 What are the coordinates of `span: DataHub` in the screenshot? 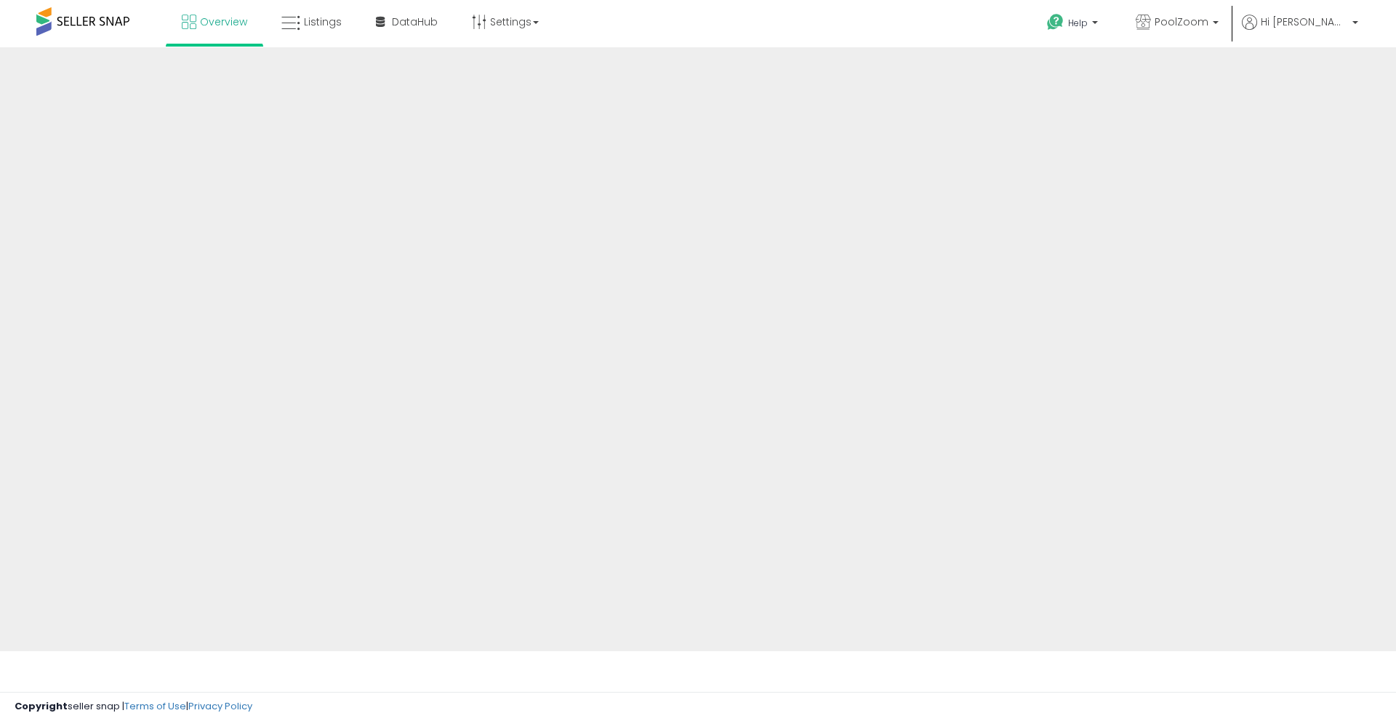 It's located at (415, 22).